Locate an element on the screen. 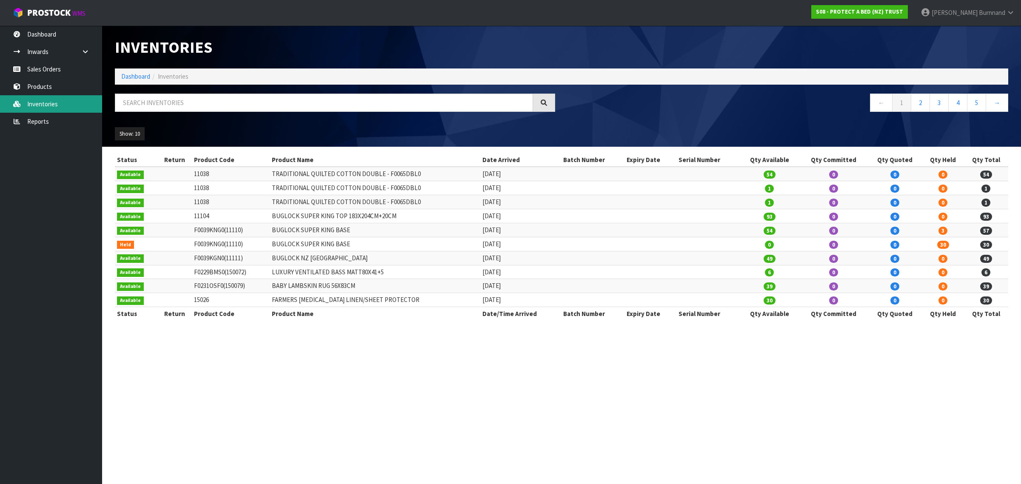  span: (150079) is located at coordinates (234, 285).